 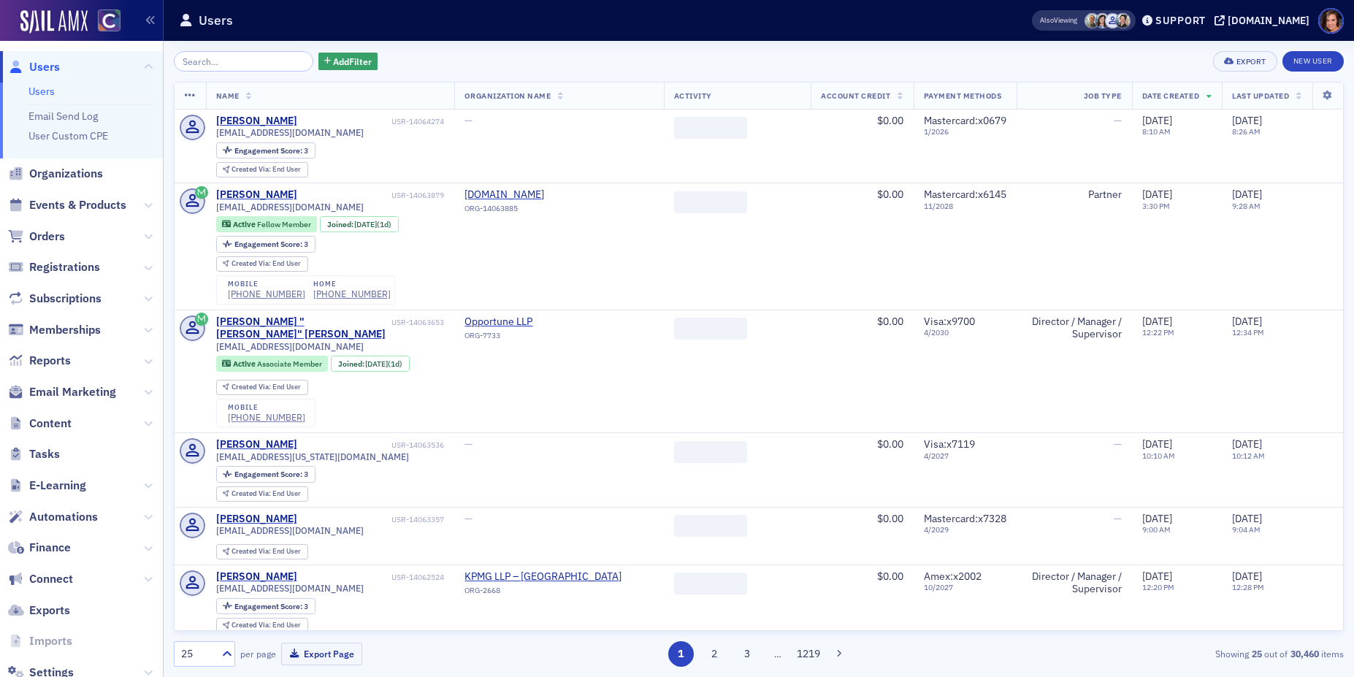 I want to click on span: Payment Methods, so click(x=962, y=96).